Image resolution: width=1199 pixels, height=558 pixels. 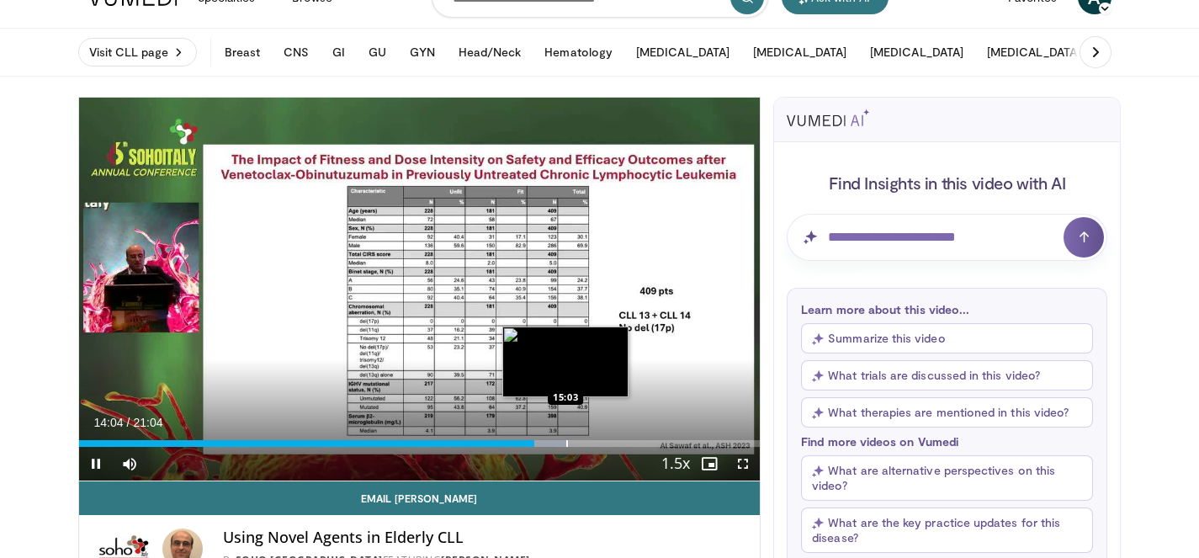 I want to click on button: Hematology, so click(x=578, y=52).